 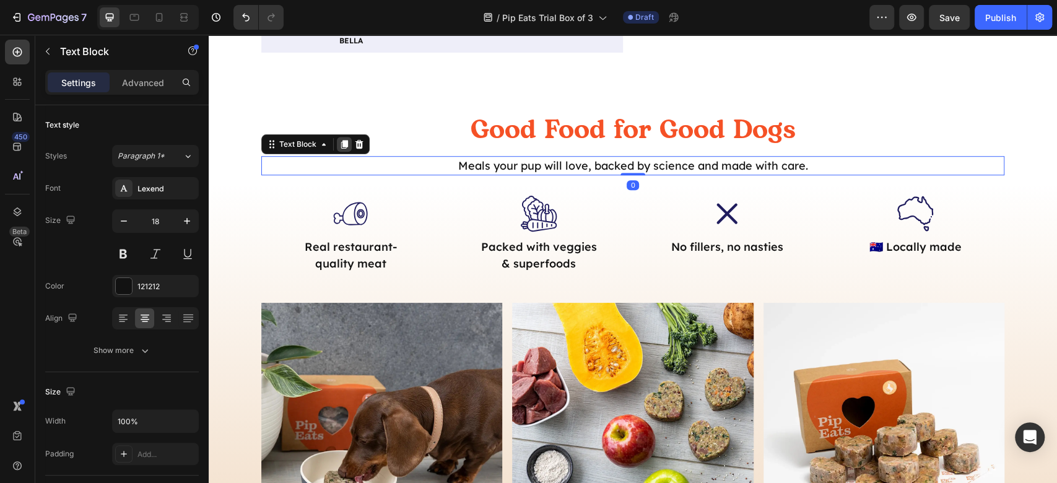 What do you see at coordinates (167, 189) in the screenshot?
I see `div: Lexend` at bounding box center [167, 189].